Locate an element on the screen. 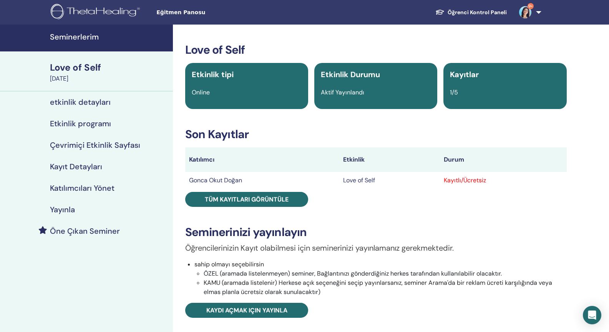 The height and width of the screenshot is (332, 609). span: Tüm kayıtları görüntüle is located at coordinates (247, 199).